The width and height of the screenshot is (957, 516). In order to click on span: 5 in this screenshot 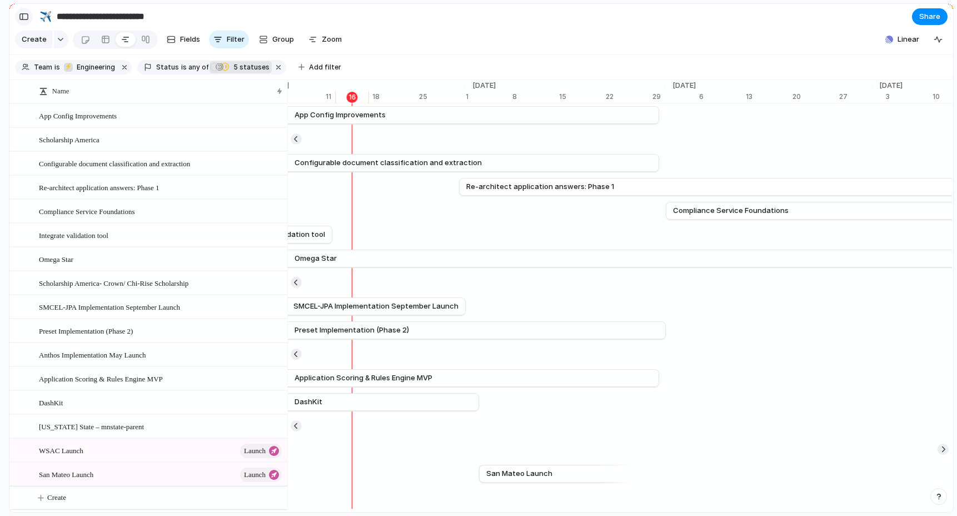, I will do `click(235, 67)`.